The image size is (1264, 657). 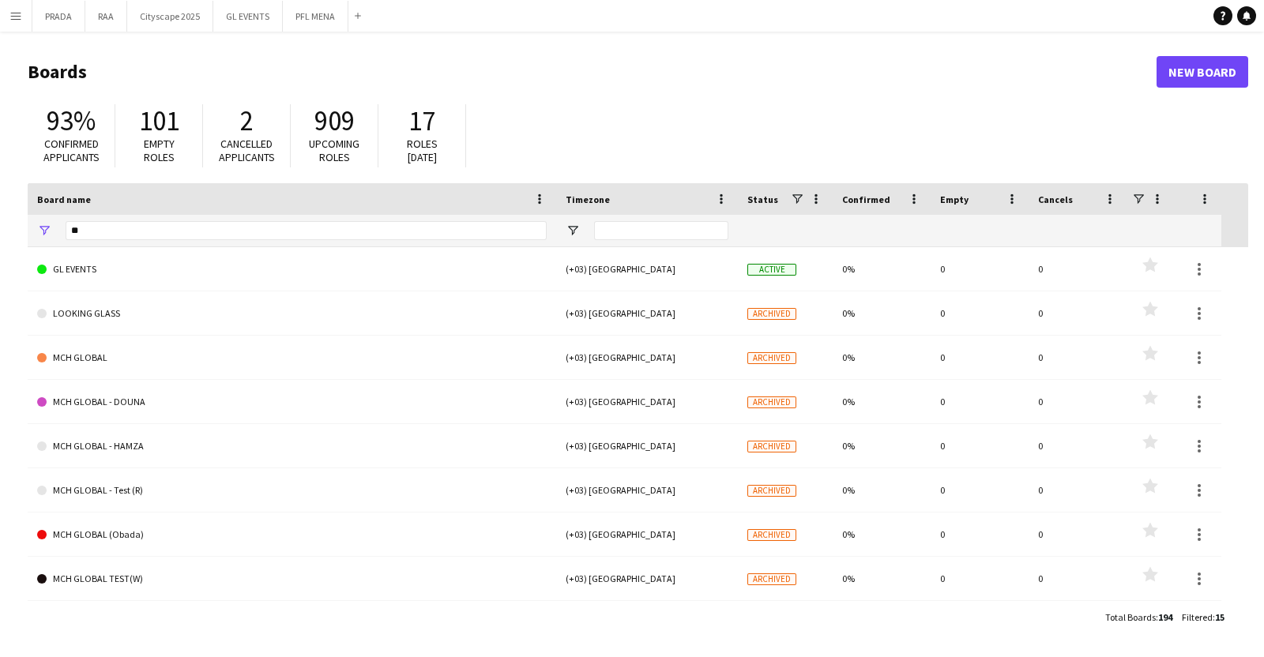 What do you see at coordinates (762, 199) in the screenshot?
I see `span: Status` at bounding box center [762, 199].